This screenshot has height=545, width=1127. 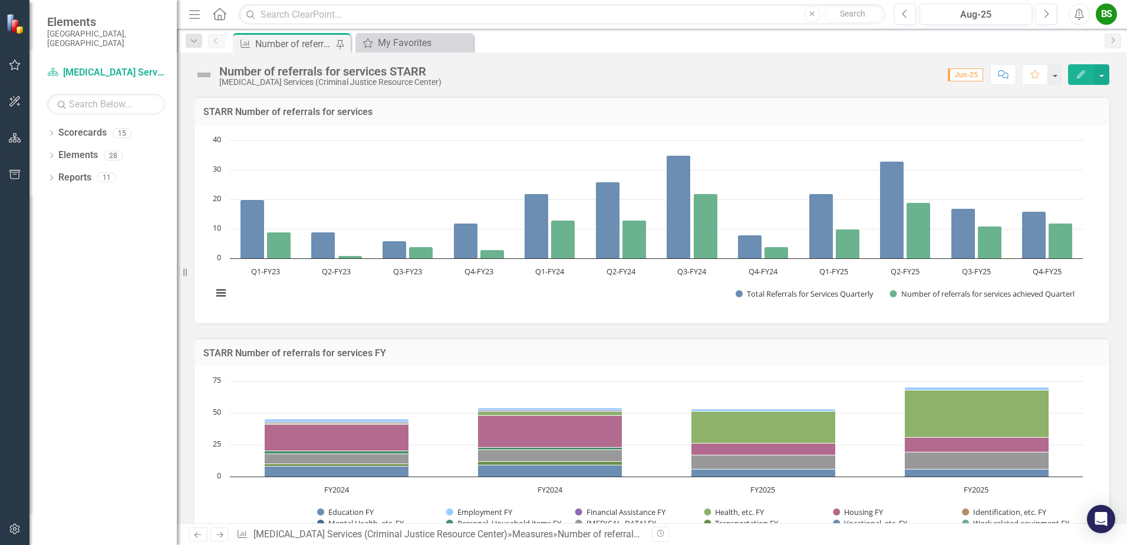 I want to click on div: 15, so click(x=122, y=133).